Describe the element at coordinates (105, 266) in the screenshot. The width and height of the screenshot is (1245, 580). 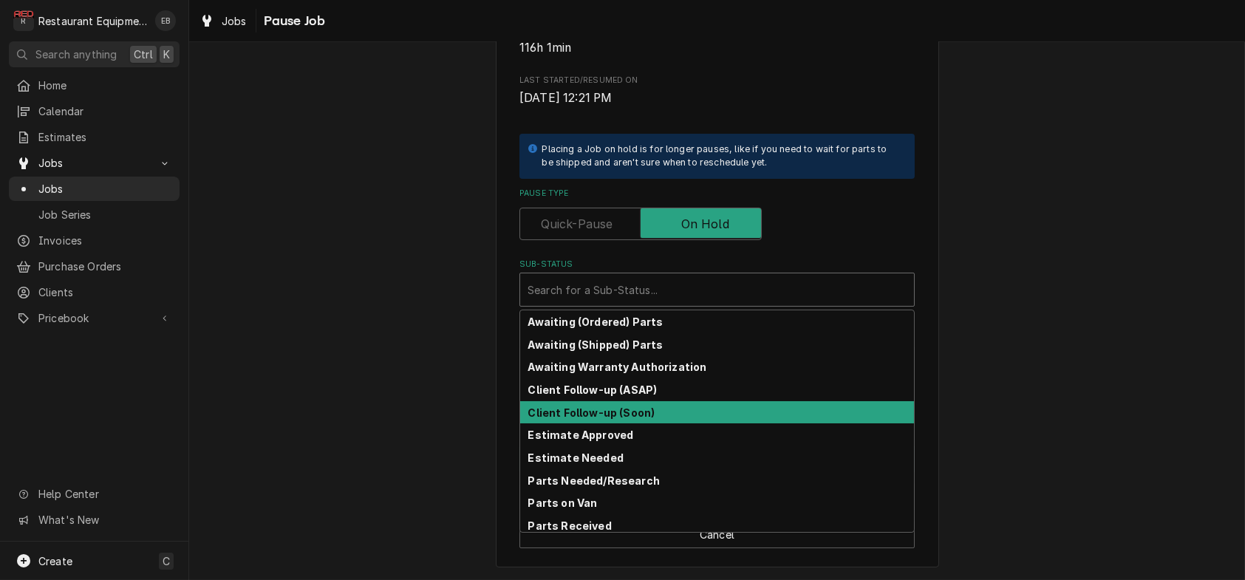
I see `span: Purchase Orders` at that location.